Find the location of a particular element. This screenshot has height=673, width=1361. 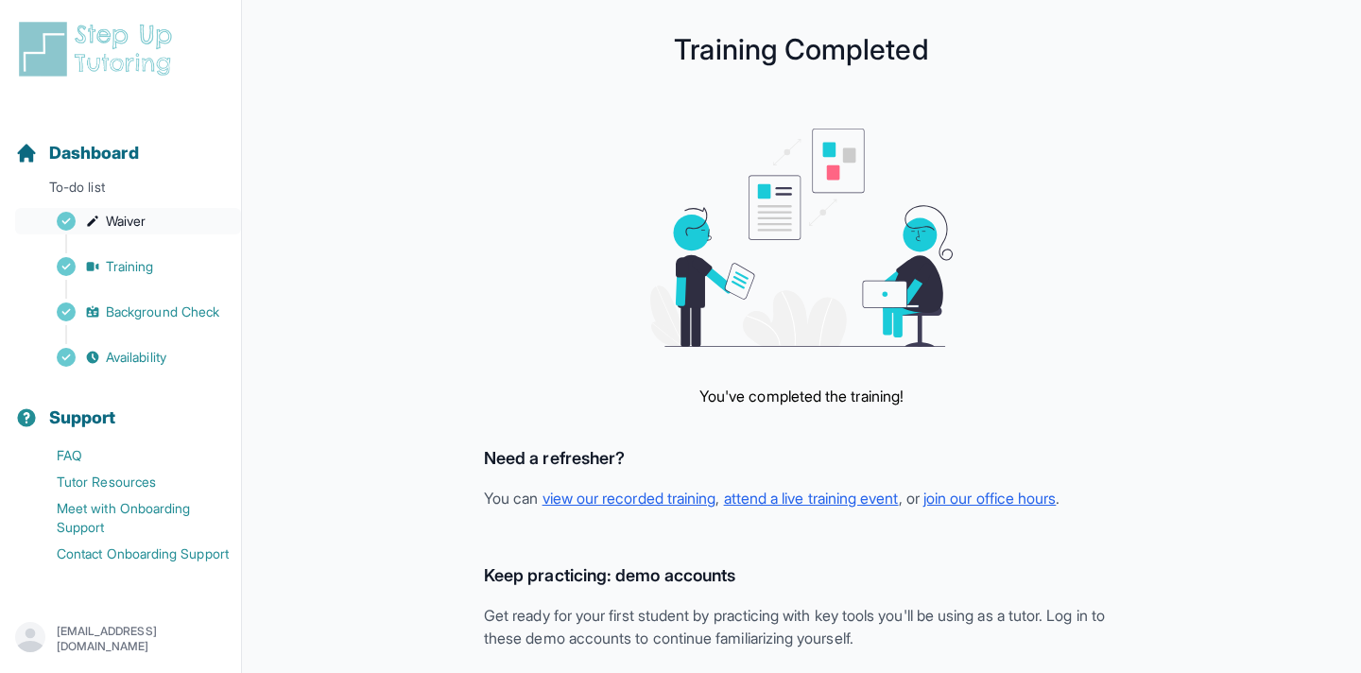

p: You've completed the training! is located at coordinates (802, 396).